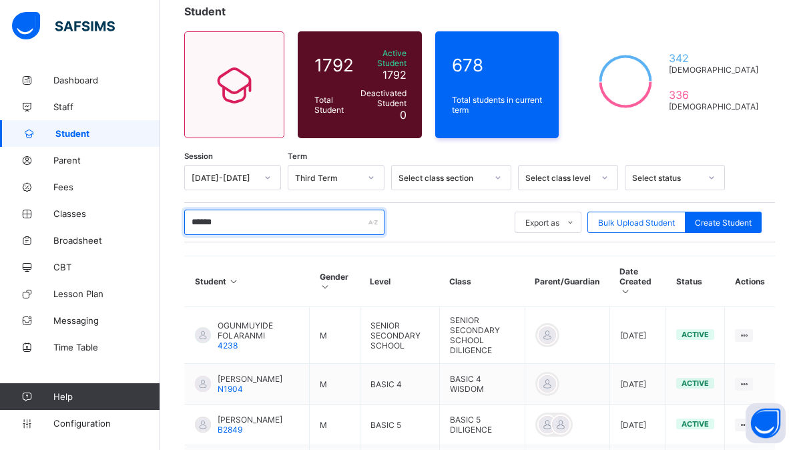 The height and width of the screenshot is (450, 799). What do you see at coordinates (106, 396) in the screenshot?
I see `span: Help` at bounding box center [106, 396].